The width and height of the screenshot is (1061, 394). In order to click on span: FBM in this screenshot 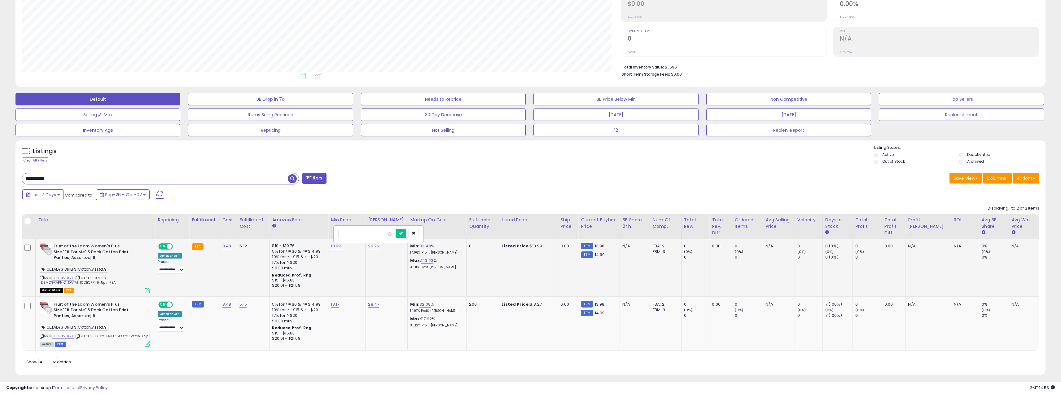, I will do `click(60, 344)`.